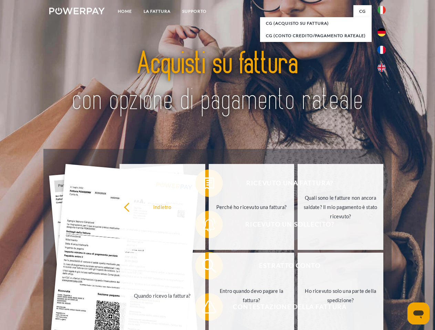 The height and width of the screenshot is (330, 435). I want to click on a: Supporto, so click(194, 11).